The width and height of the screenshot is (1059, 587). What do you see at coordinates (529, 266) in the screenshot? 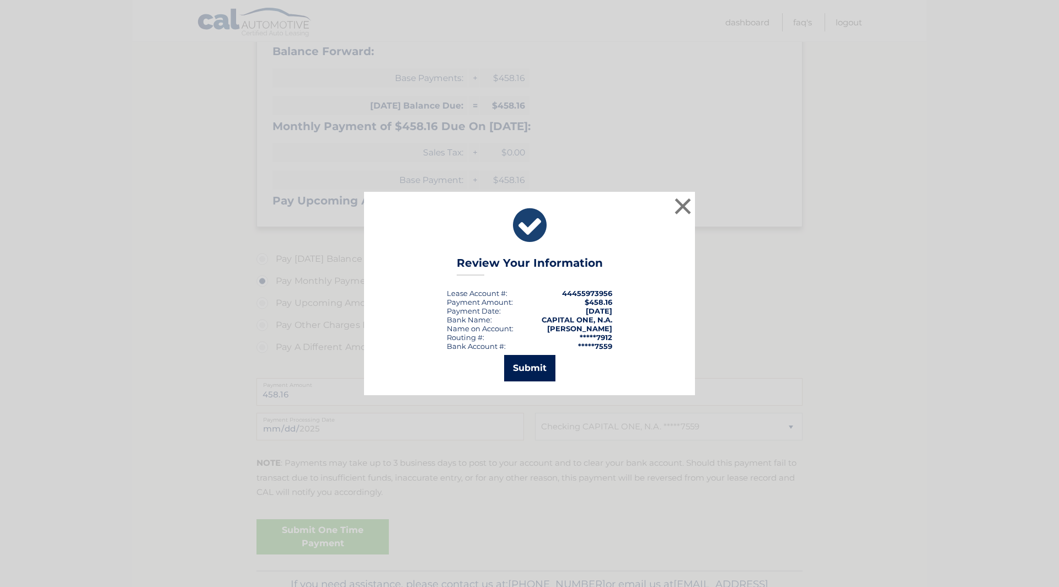
I see `h3: Review Your Information` at bounding box center [529, 266].